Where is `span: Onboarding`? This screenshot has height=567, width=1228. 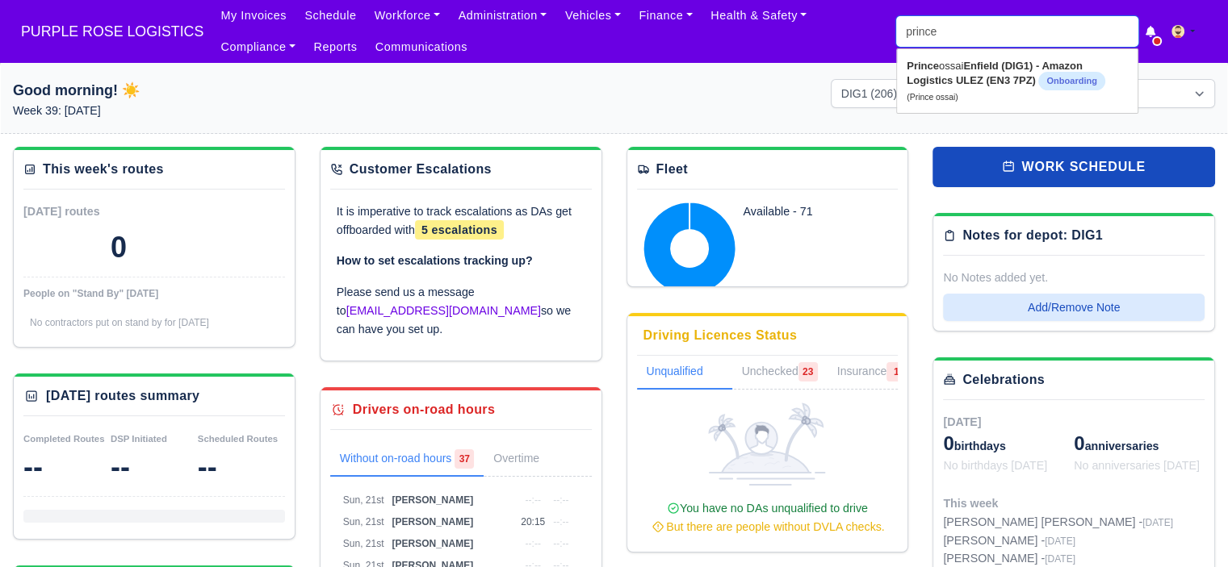
span: Onboarding is located at coordinates (1071, 81).